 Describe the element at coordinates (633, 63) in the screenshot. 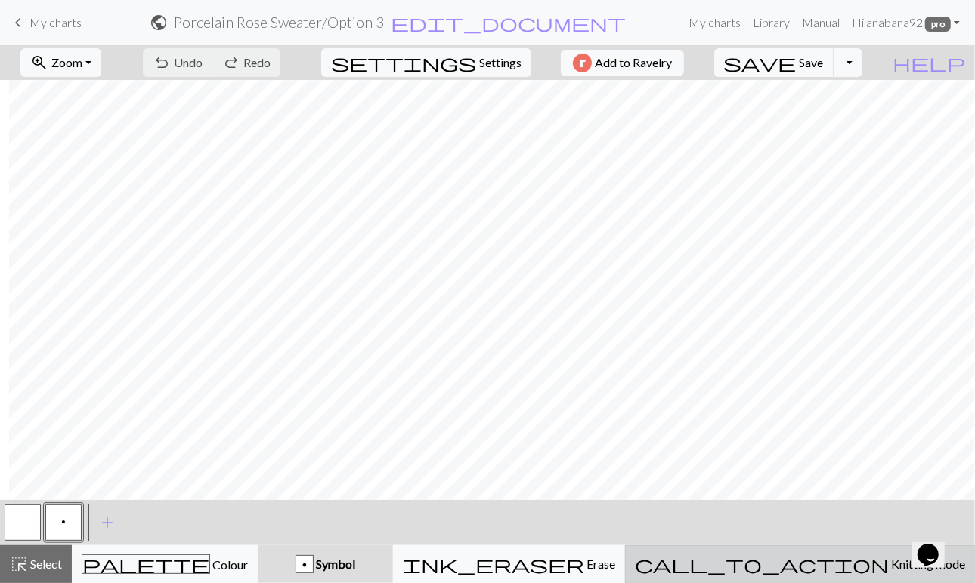

I see `span: Add to Ravelry` at that location.